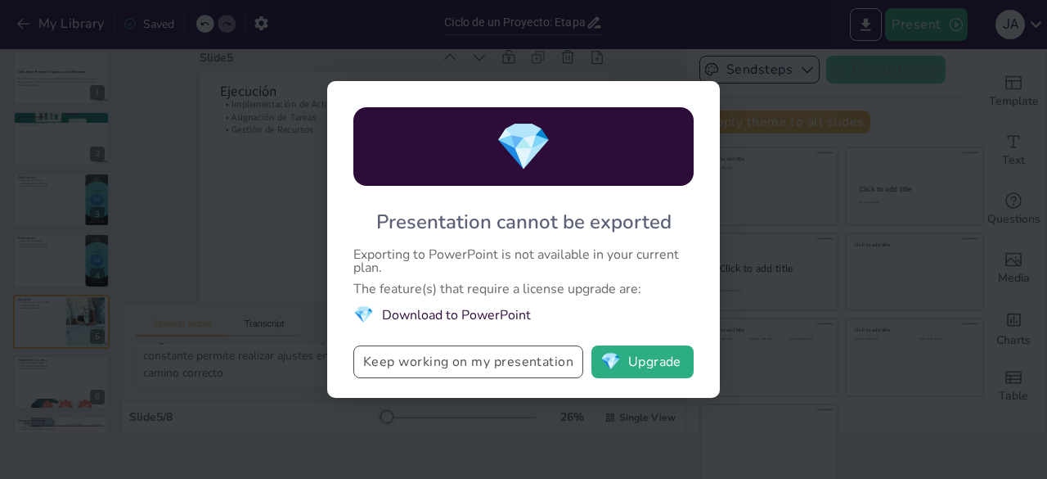 This screenshot has width=1047, height=479. Describe the element at coordinates (468, 362) in the screenshot. I see `button: Keep working on my presentation` at that location.